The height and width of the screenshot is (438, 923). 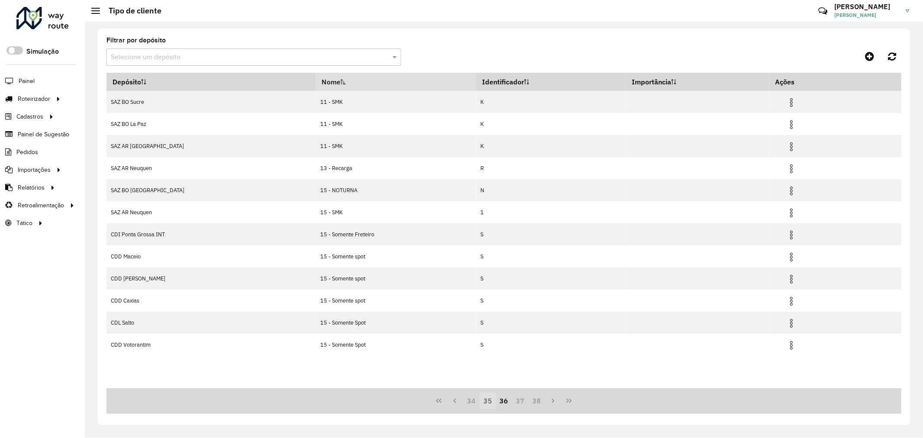 What do you see at coordinates (211, 322) in the screenshot?
I see `td: CDL Salto` at bounding box center [211, 322].